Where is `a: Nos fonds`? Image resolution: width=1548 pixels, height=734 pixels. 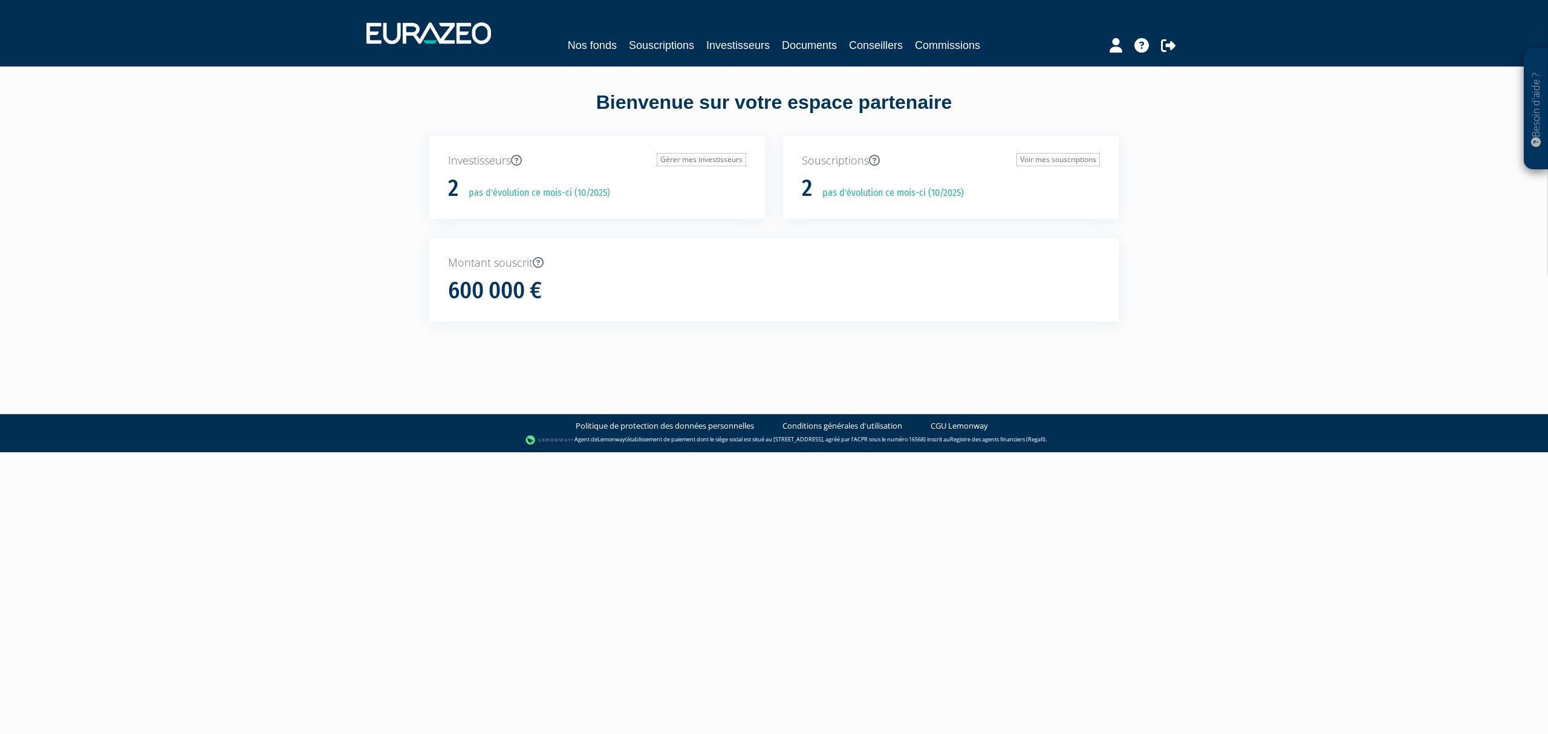 a: Nos fonds is located at coordinates (592, 45).